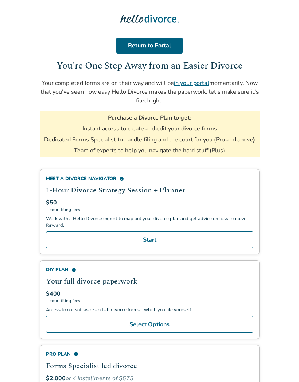 The image size is (299, 382). I want to click on img: Hello Divorce Logo, so click(149, 19).